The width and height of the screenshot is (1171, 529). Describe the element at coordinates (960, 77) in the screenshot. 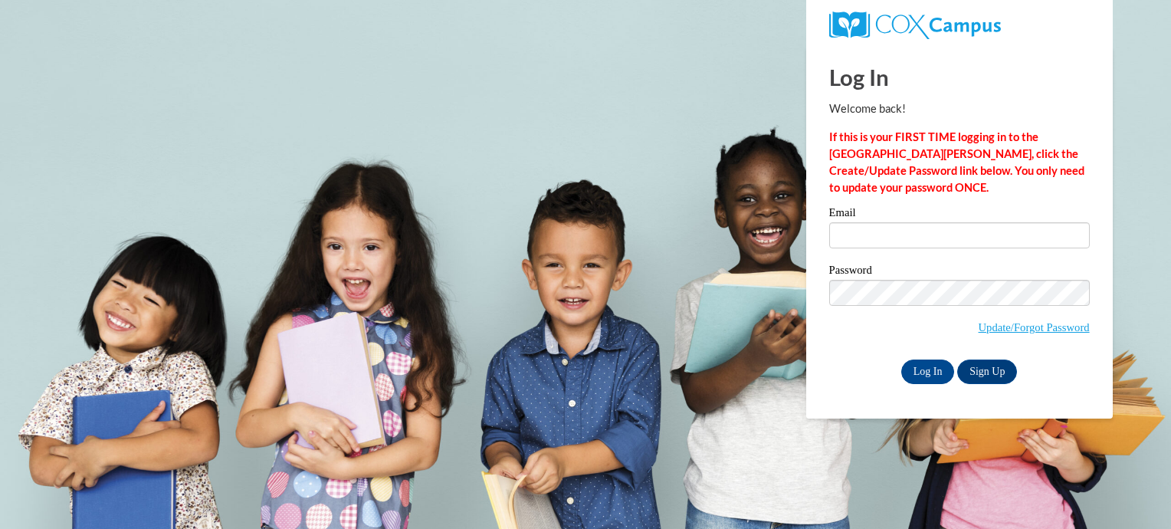

I see `h1: Log In` at that location.